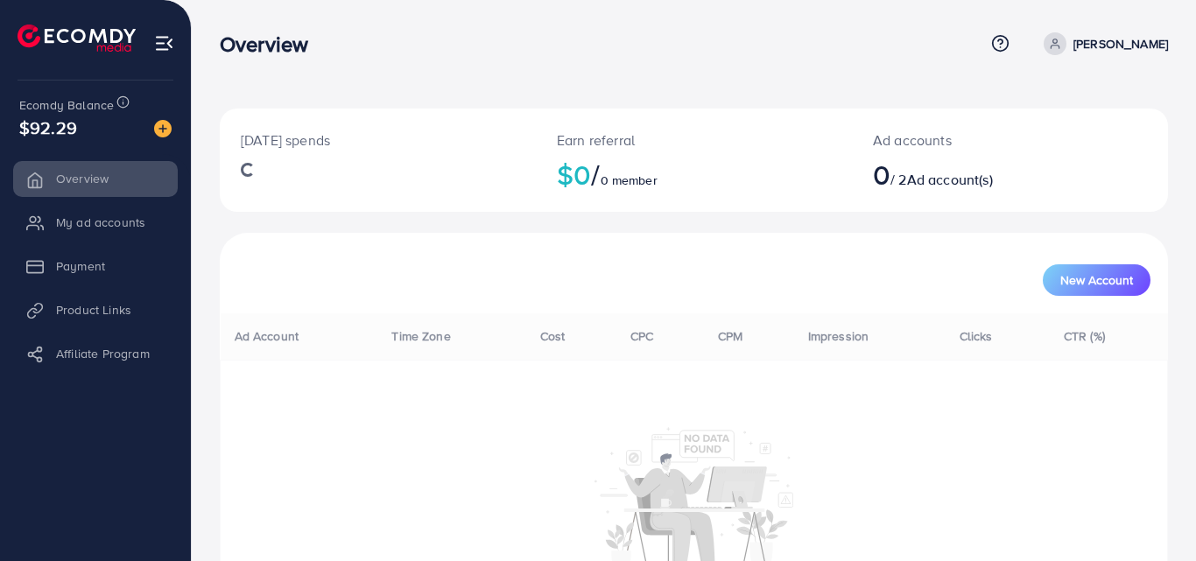 This screenshot has width=1196, height=561. Describe the element at coordinates (693, 140) in the screenshot. I see `p: Earn referral` at that location.